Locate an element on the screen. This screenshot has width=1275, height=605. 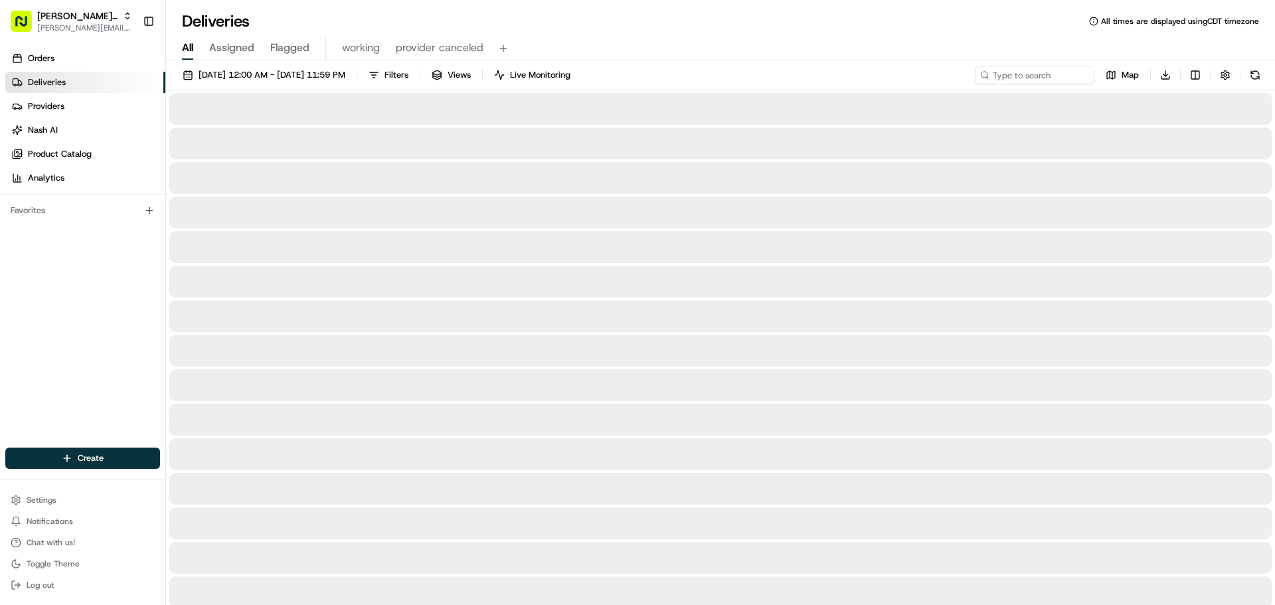
span: Flagged is located at coordinates (290, 48).